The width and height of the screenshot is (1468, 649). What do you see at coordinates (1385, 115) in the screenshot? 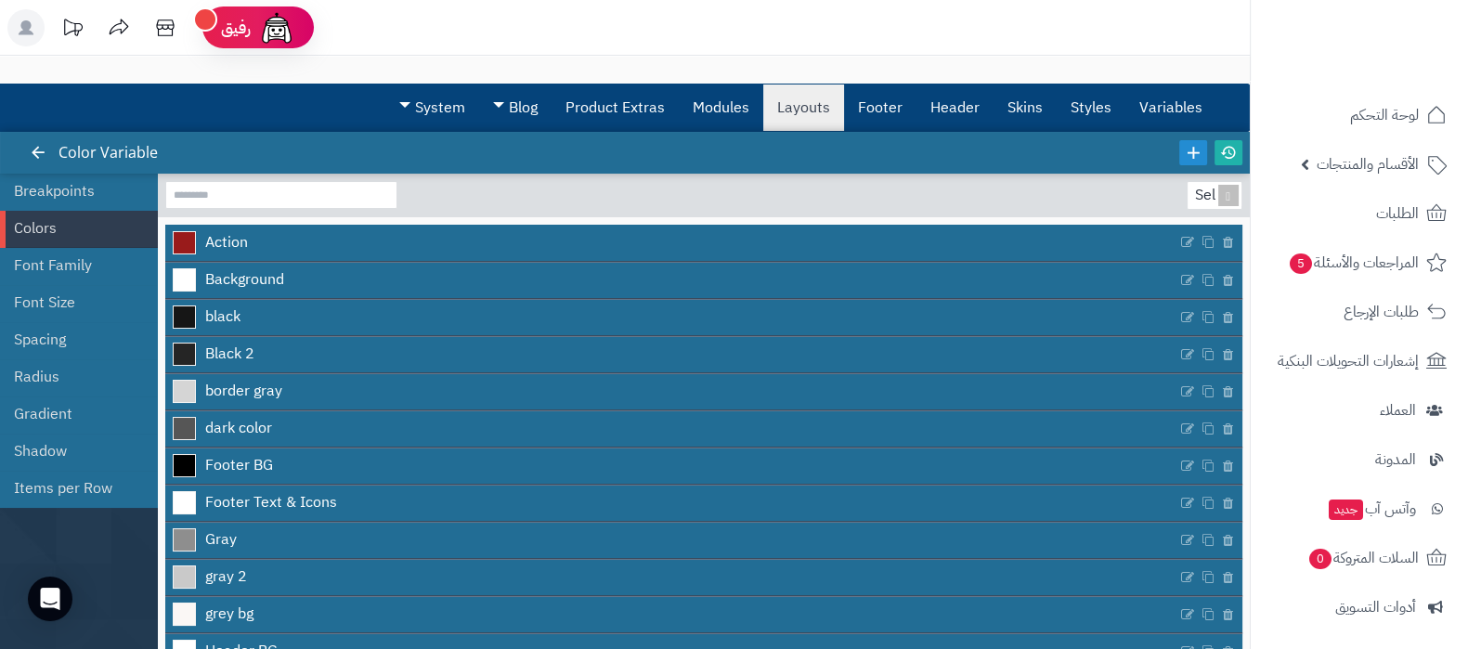
I see `span: لوحة التحكم` at bounding box center [1385, 115].